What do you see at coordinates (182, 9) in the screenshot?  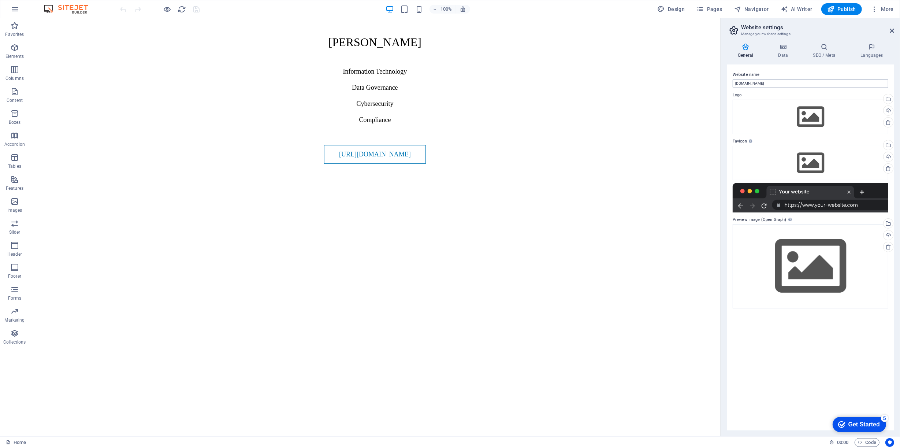 I see `button: reload` at bounding box center [182, 9].